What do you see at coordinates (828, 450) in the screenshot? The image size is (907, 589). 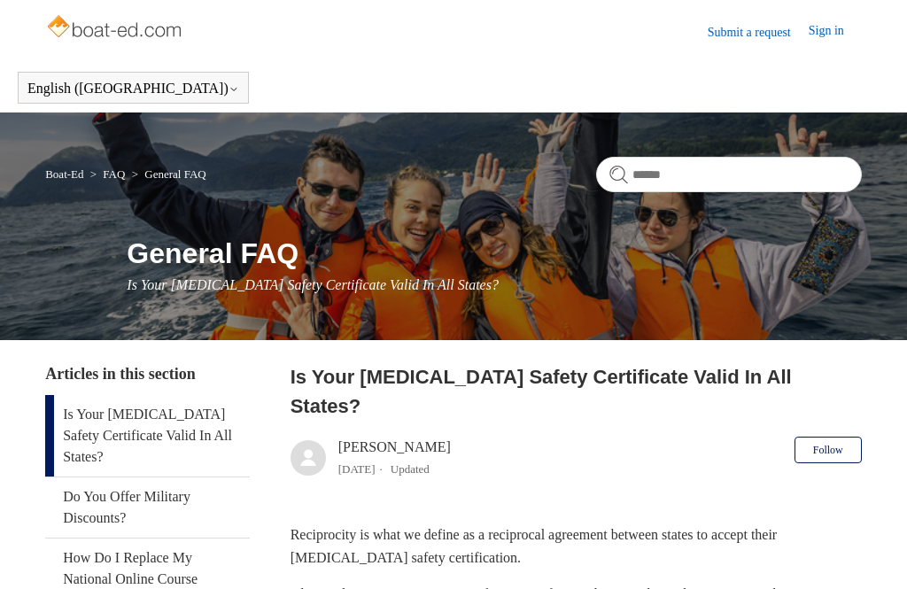 I see `button: Follow Article` at bounding box center [828, 450].